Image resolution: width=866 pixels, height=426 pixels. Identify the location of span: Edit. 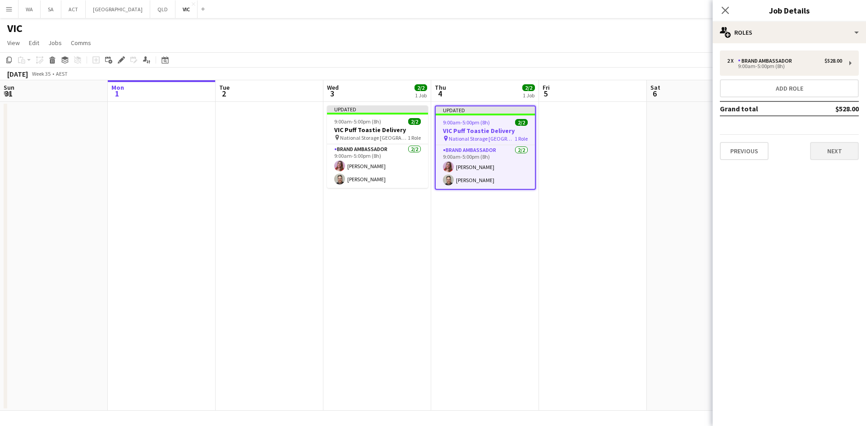
(34, 43).